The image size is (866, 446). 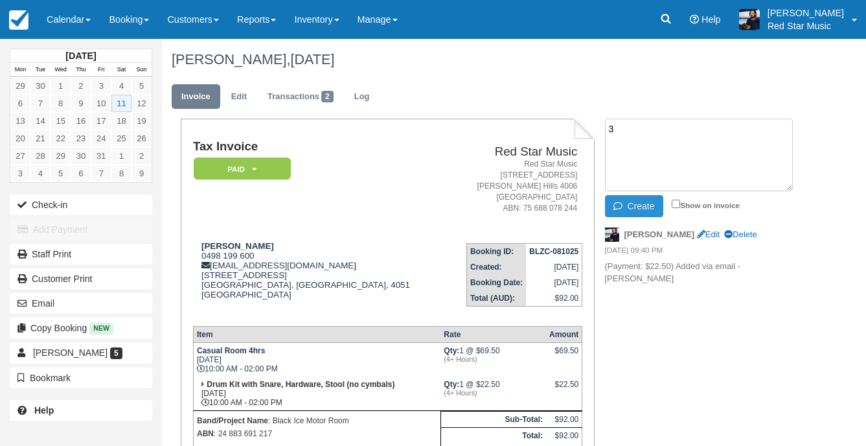 What do you see at coordinates (81, 328) in the screenshot?
I see `button: Copy Booking New` at bounding box center [81, 328].